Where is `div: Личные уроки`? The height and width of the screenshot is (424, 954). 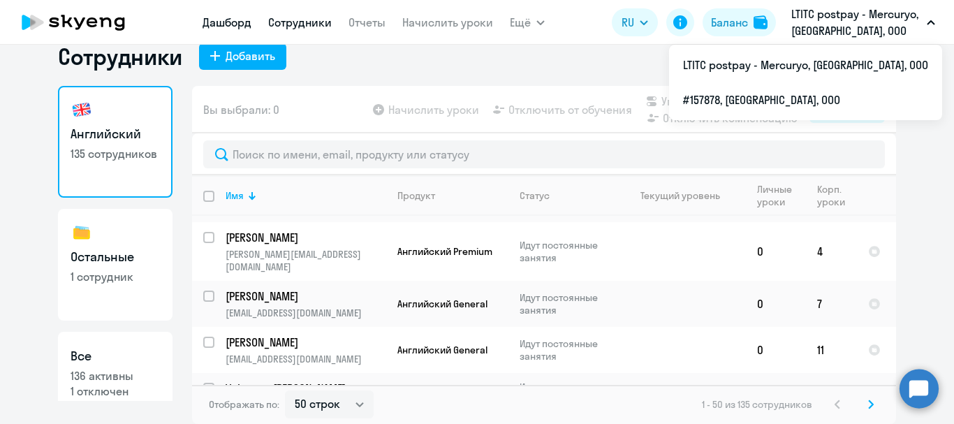
div: Личные уроки is located at coordinates (781, 196).